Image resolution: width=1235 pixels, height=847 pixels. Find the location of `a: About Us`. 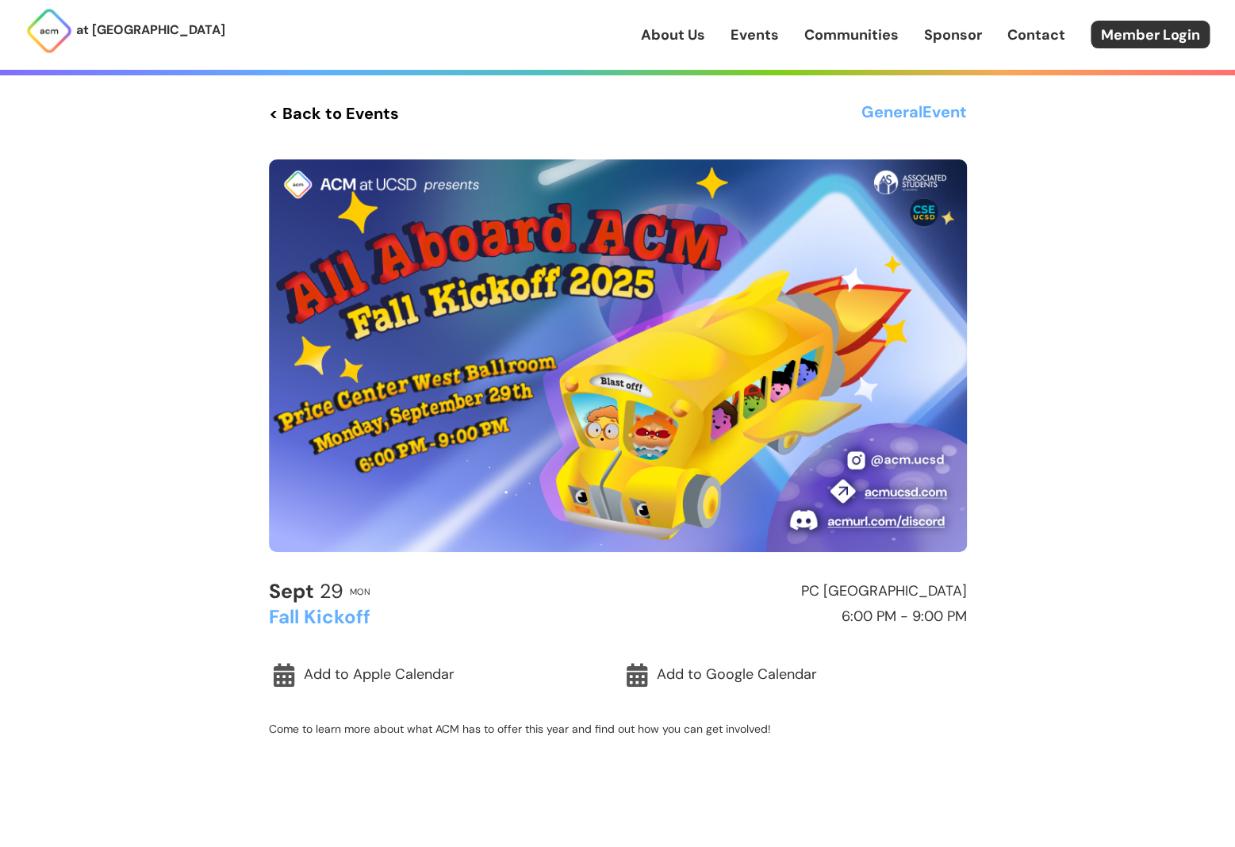

a: About Us is located at coordinates (673, 35).